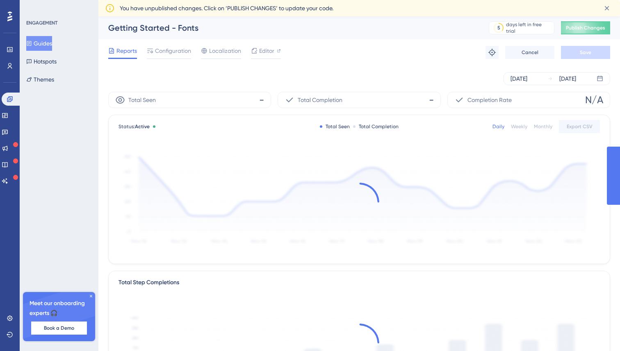 The width and height of the screenshot is (620, 351). Describe the element at coordinates (142, 100) in the screenshot. I see `span: Total Seen` at that location.